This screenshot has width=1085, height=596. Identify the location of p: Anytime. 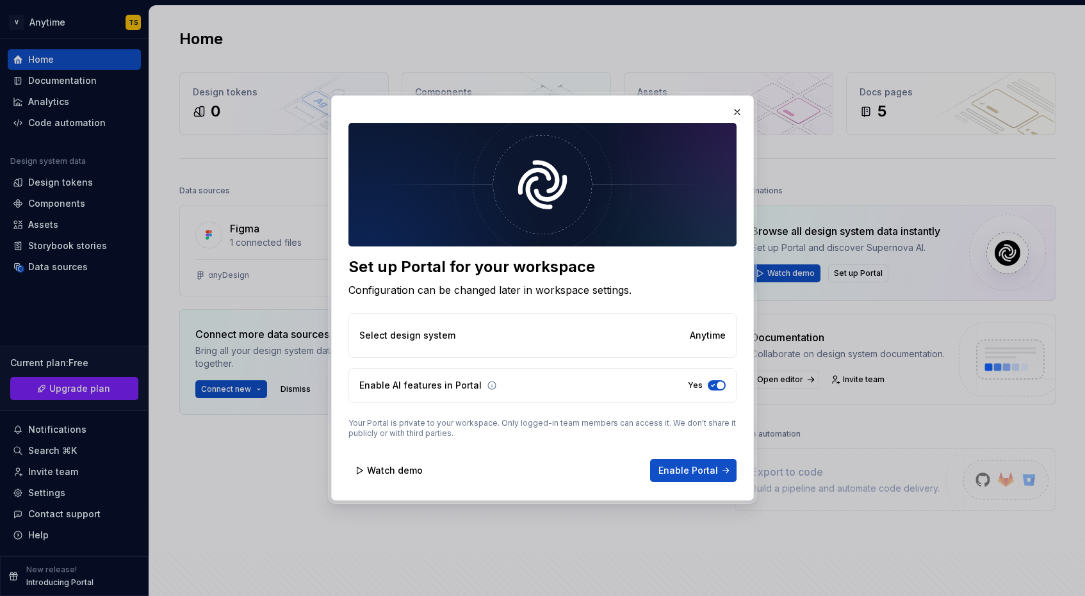
(708, 336).